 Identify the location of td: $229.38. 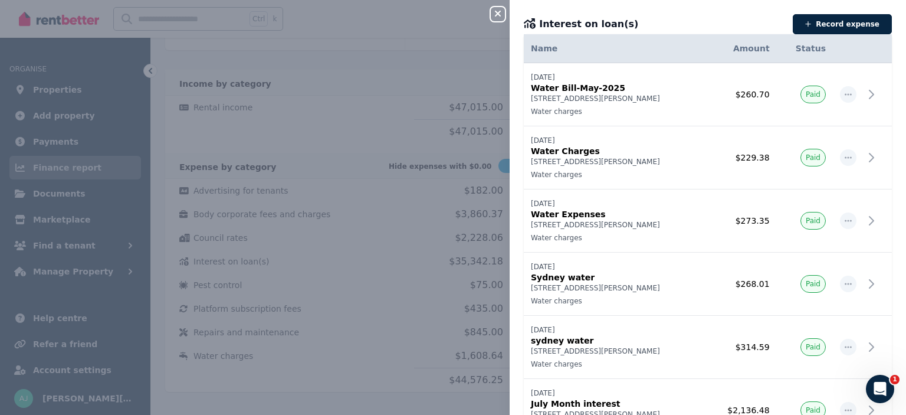
(741, 158).